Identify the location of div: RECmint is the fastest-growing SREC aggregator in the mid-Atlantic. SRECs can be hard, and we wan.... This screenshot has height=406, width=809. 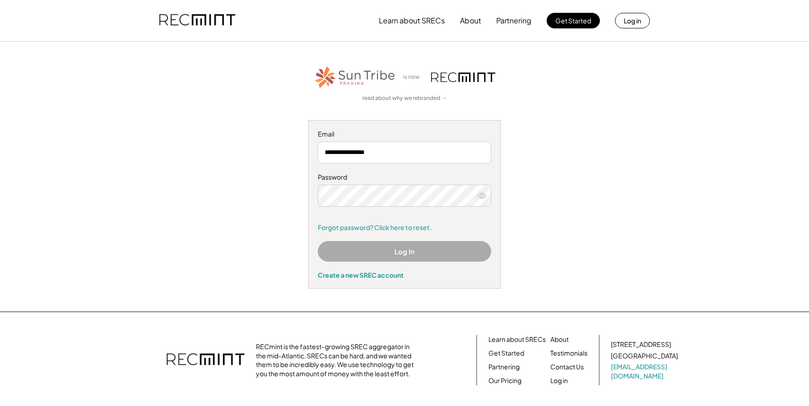
(337, 361).